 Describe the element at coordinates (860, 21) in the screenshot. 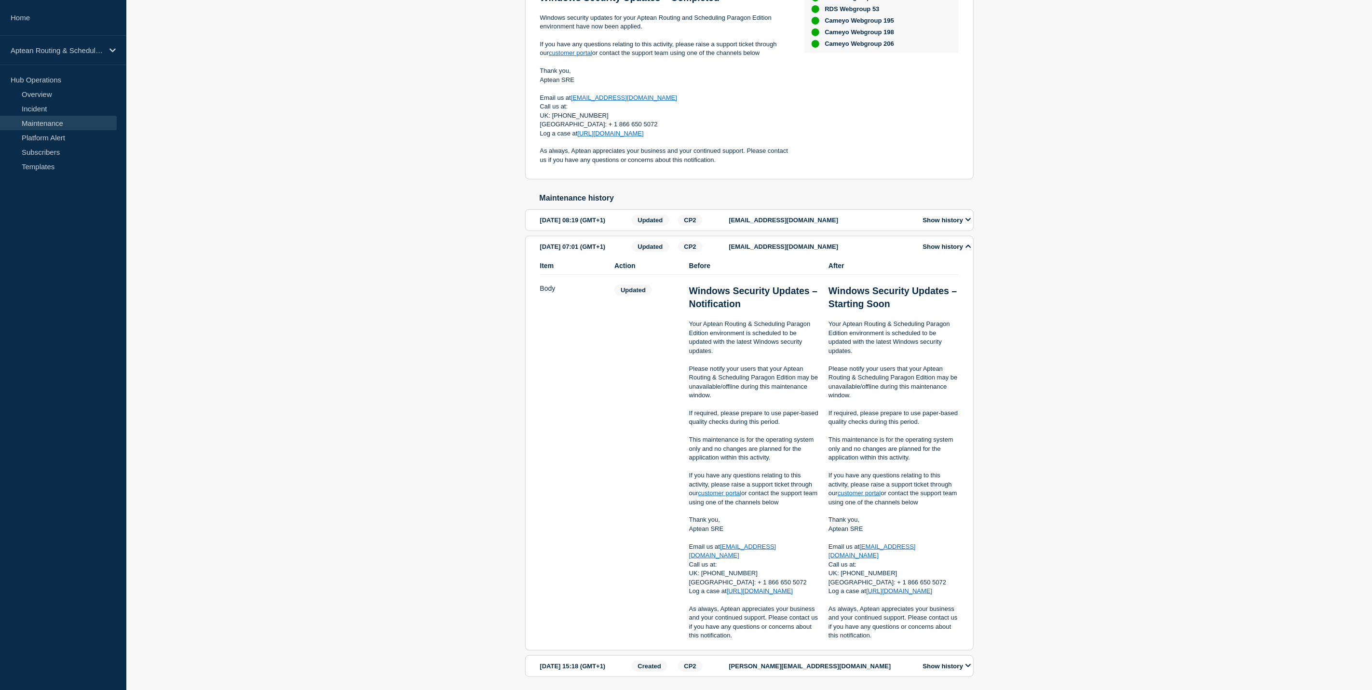

I see `span: Cameyo Webgroup 195` at that location.